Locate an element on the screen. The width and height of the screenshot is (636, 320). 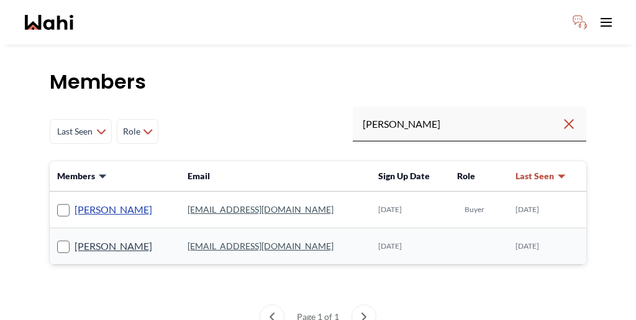
button: Clear search is located at coordinates (569, 124).